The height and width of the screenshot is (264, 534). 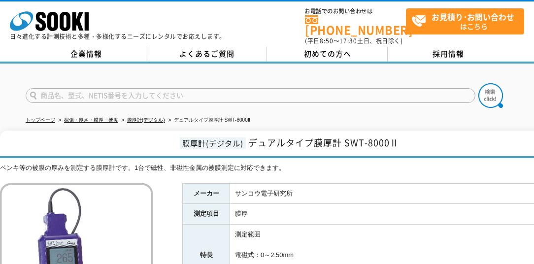 I want to click on a: トップページ, so click(x=40, y=120).